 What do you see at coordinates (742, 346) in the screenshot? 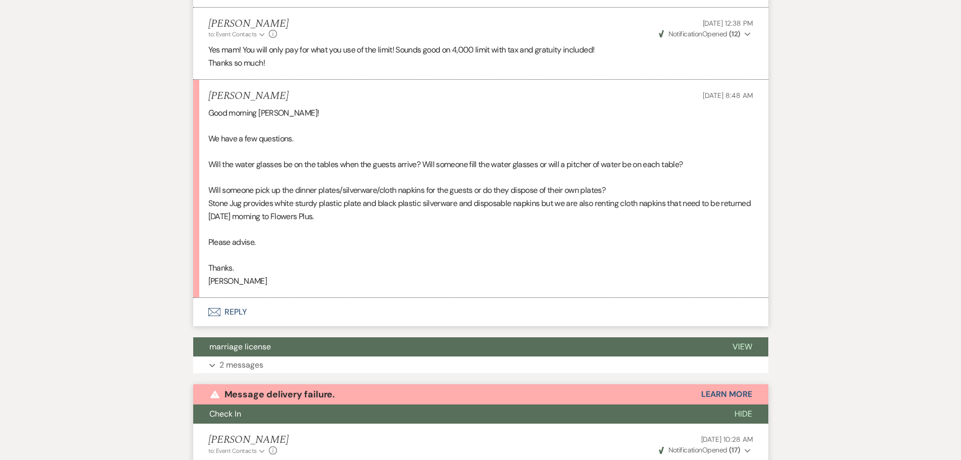
I see `span: View` at bounding box center [742, 346].